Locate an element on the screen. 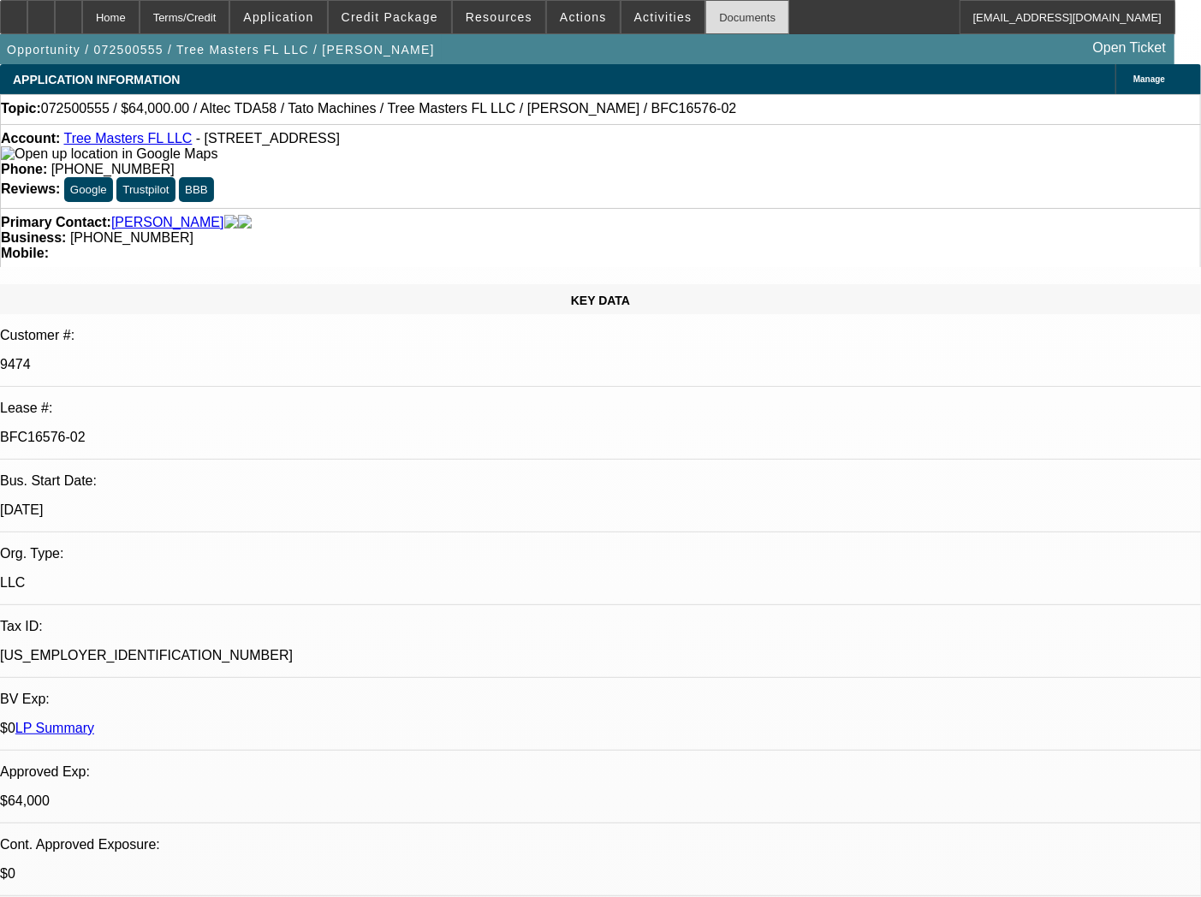  strong: Account: is located at coordinates (30, 138).